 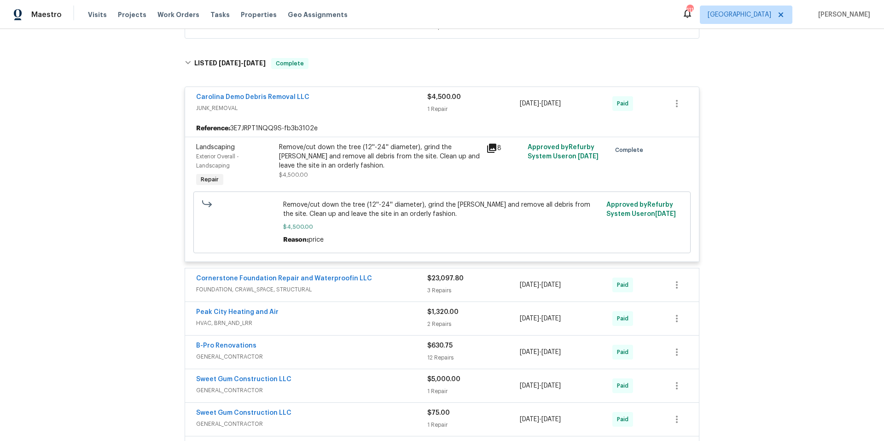 What do you see at coordinates (132, 15) in the screenshot?
I see `span: Projects` at bounding box center [132, 15].